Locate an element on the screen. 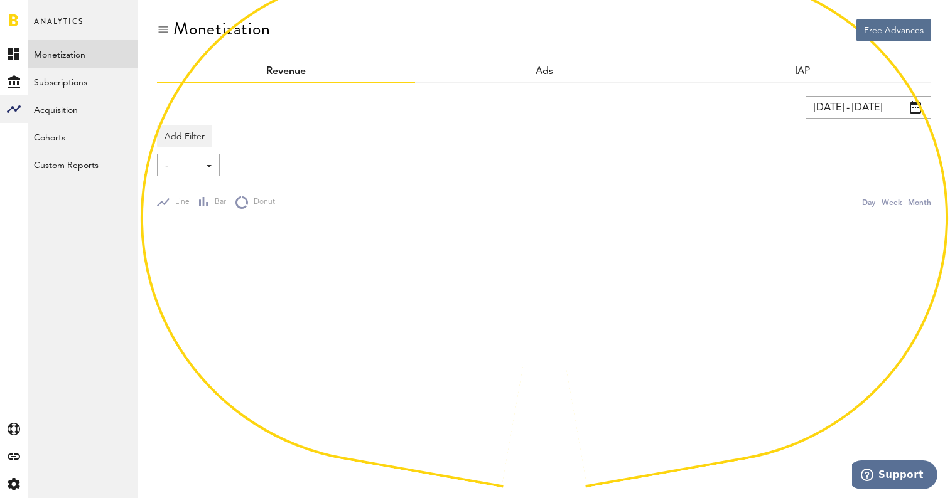 The height and width of the screenshot is (498, 950). div: Day is located at coordinates (868, 202).